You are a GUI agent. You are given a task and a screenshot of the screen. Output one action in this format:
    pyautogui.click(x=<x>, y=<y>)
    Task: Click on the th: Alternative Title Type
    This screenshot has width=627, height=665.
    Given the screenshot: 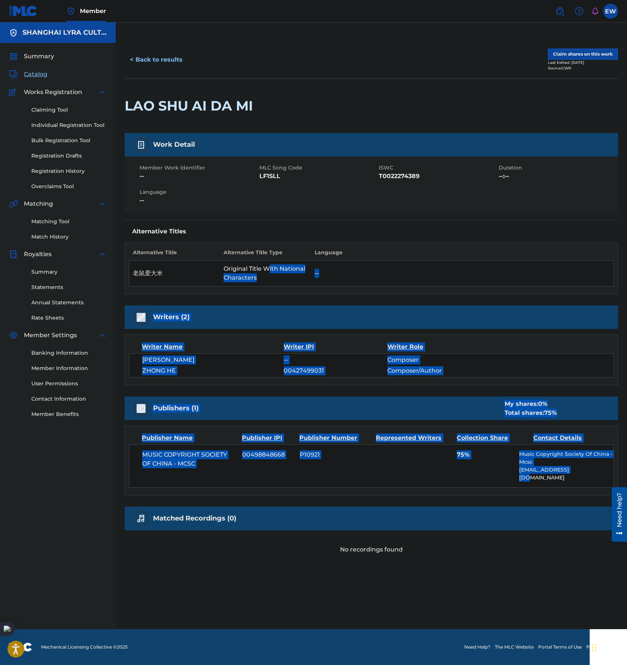 What is the action you would take?
    pyautogui.click(x=265, y=255)
    